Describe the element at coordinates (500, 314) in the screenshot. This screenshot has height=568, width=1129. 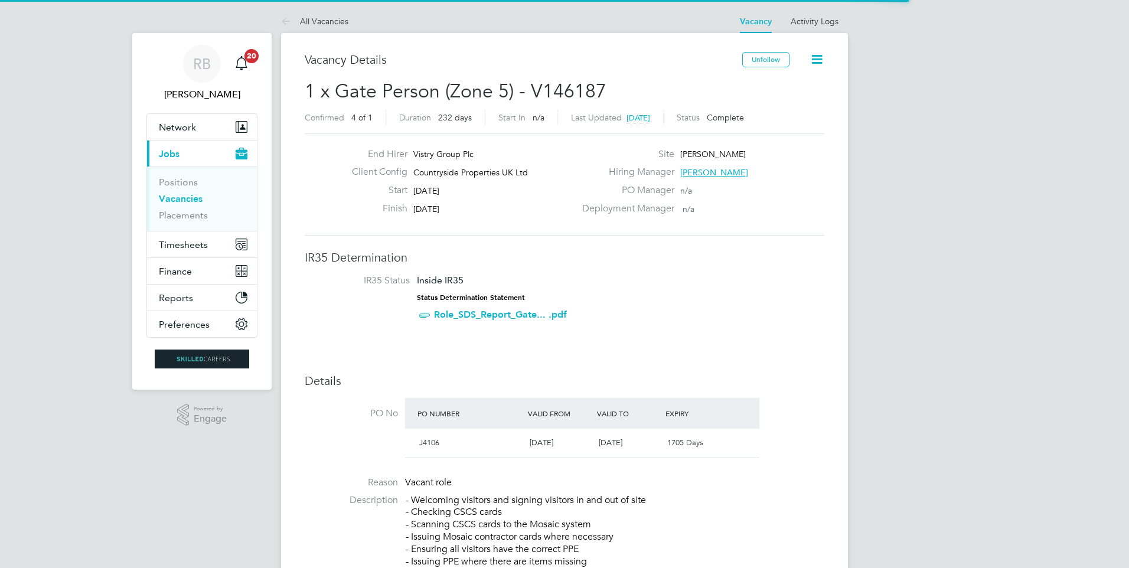
I see `a: Role_SDS_Report_Gate... .pdf` at that location.